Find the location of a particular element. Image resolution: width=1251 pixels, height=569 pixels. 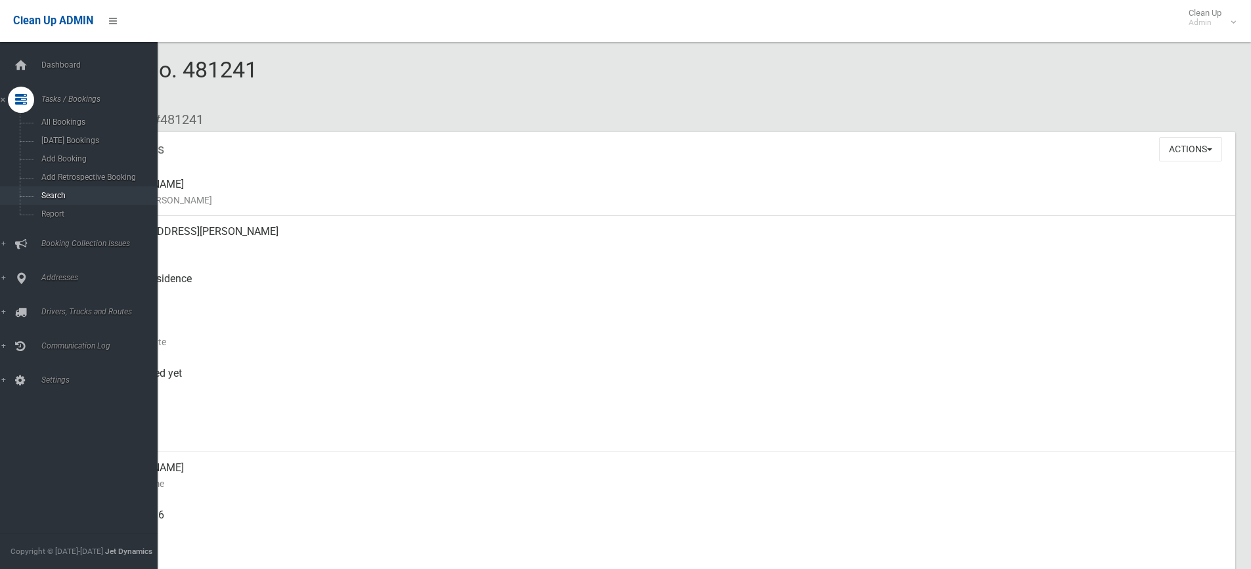

span: Drivers, Trucks and Routes is located at coordinates (102, 312).